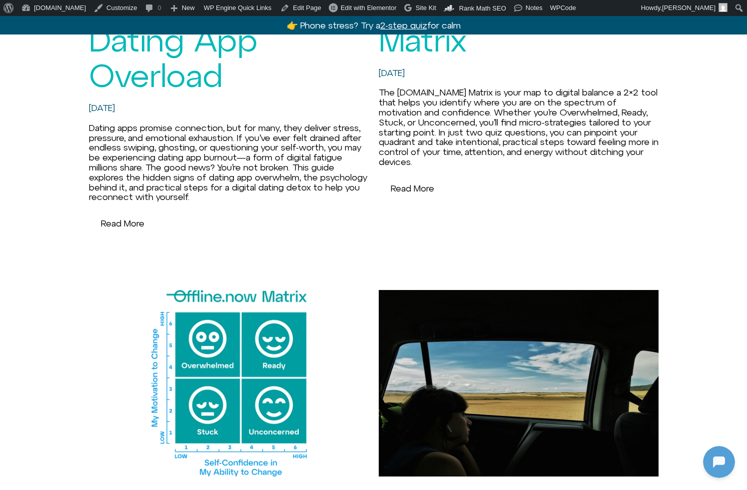 This screenshot has height=490, width=747. I want to click on a: 👉 Phone stress? Try a2-step quizfor calm, so click(374, 25).